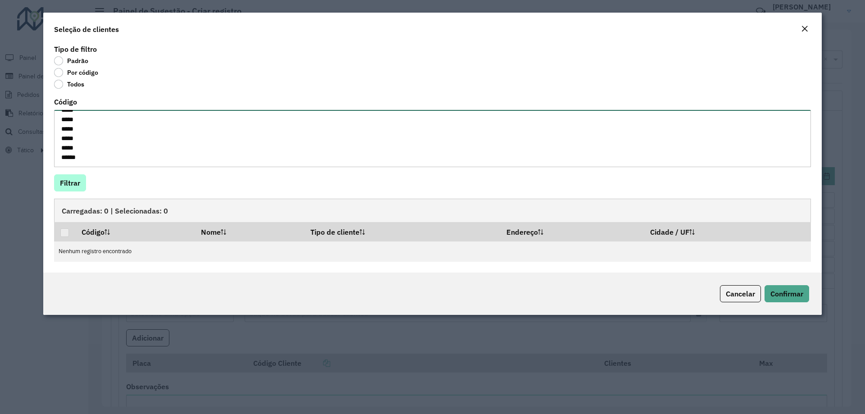 This screenshot has height=414, width=865. I want to click on th: Tipo de cliente, so click(403, 232).